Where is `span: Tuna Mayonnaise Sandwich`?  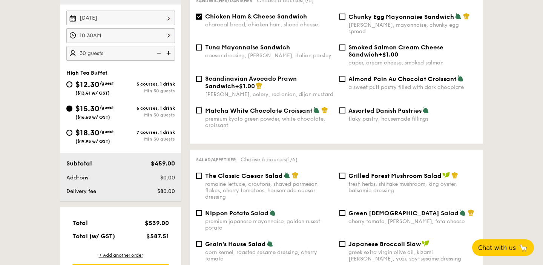
span: Tuna Mayonnaise Sandwich is located at coordinates (247, 47).